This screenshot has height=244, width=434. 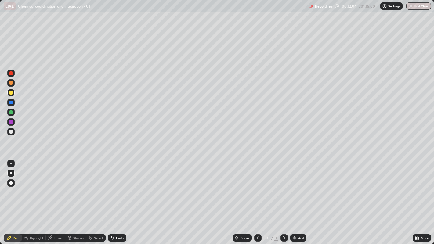 What do you see at coordinates (37, 238) in the screenshot?
I see `div: Highlight` at bounding box center [37, 238].